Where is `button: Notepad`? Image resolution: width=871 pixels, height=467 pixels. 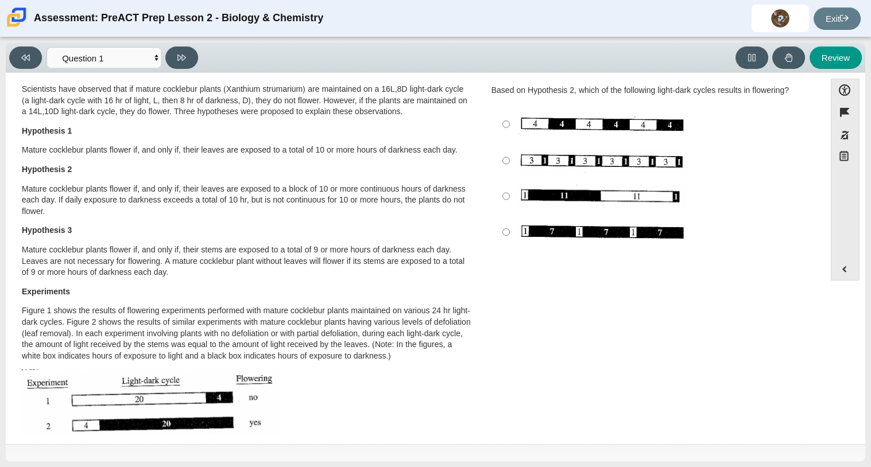
button: Notepad is located at coordinates (845, 158).